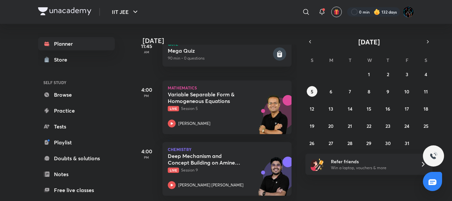 The height and width of the screenshot is (201, 452). Describe the element at coordinates (369, 143) in the screenshot. I see `abbr: October 29, 2025` at that location.